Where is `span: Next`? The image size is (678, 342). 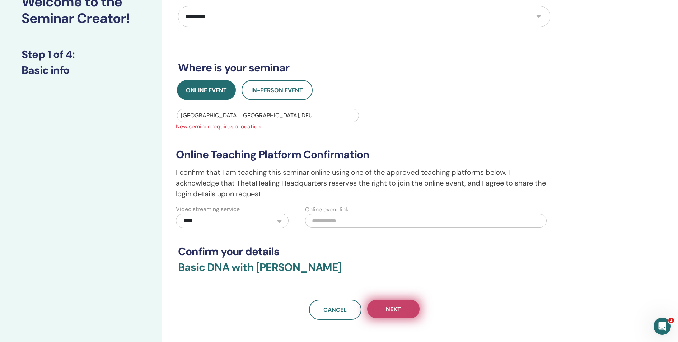 span: Next is located at coordinates (393, 309).